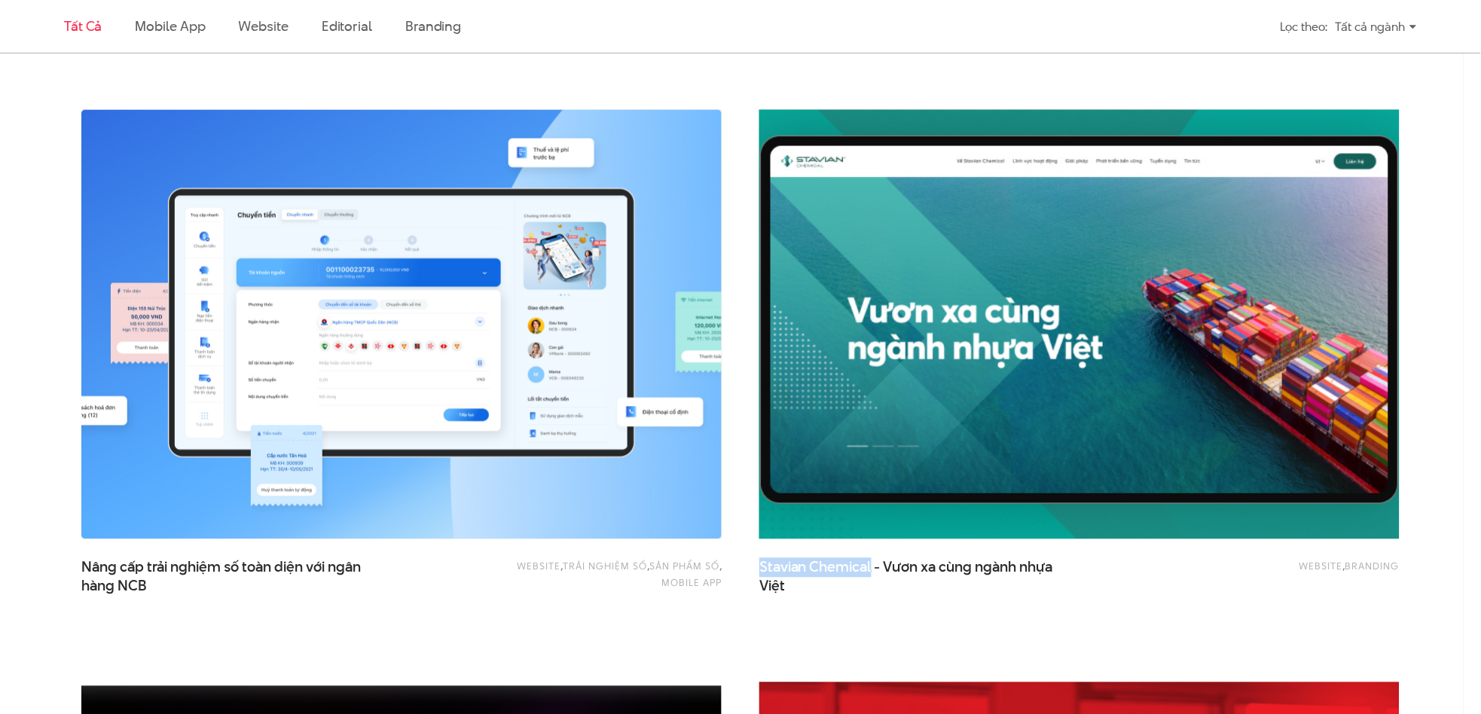  What do you see at coordinates (1079, 325) in the screenshot?
I see `img: Stavian Chemical - Vươn xa cùng ngành nhựa Việt` at bounding box center [1079, 325].